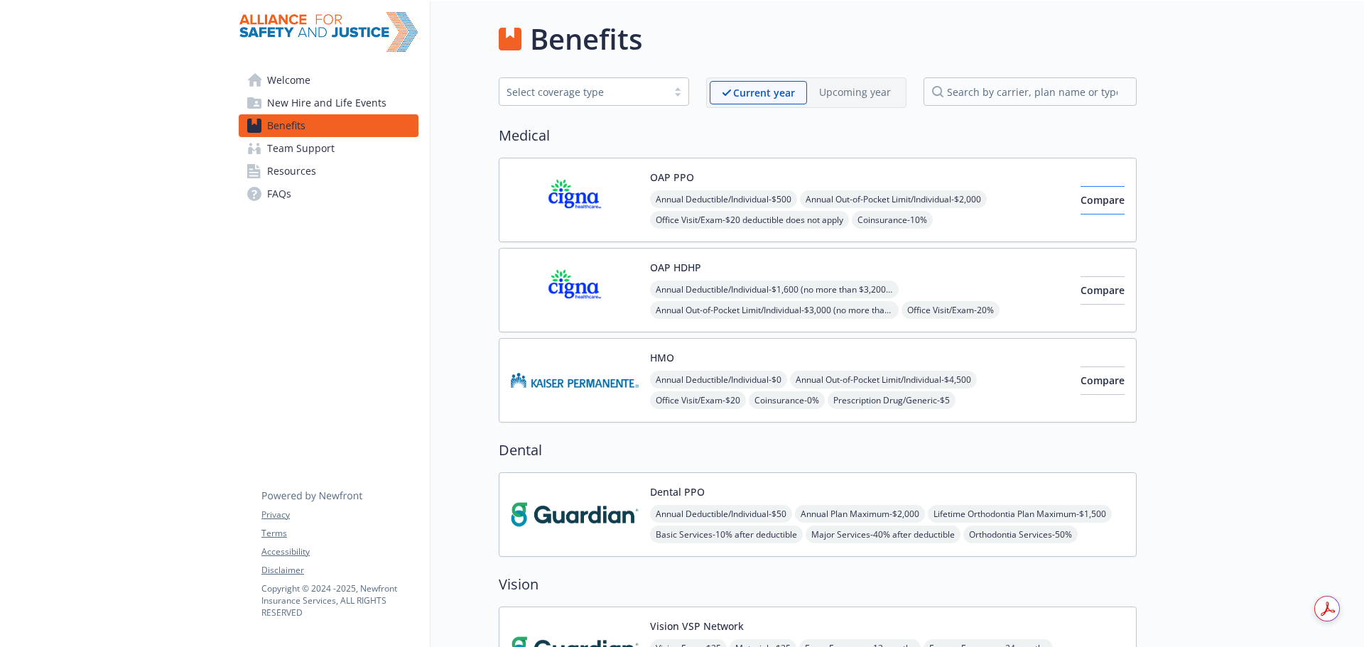 This screenshot has height=647, width=1364. Describe the element at coordinates (892, 400) in the screenshot. I see `span: Prescription Drug/Generic - $5` at that location.